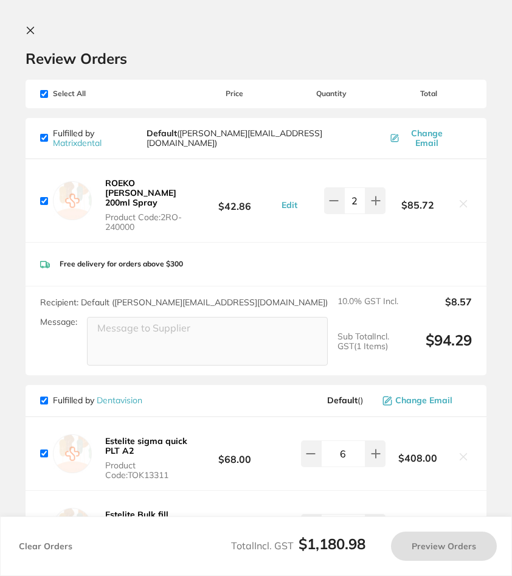 The width and height of the screenshot is (512, 576). What do you see at coordinates (441, 348) in the screenshot?
I see `output: $94.29` at bounding box center [441, 348].